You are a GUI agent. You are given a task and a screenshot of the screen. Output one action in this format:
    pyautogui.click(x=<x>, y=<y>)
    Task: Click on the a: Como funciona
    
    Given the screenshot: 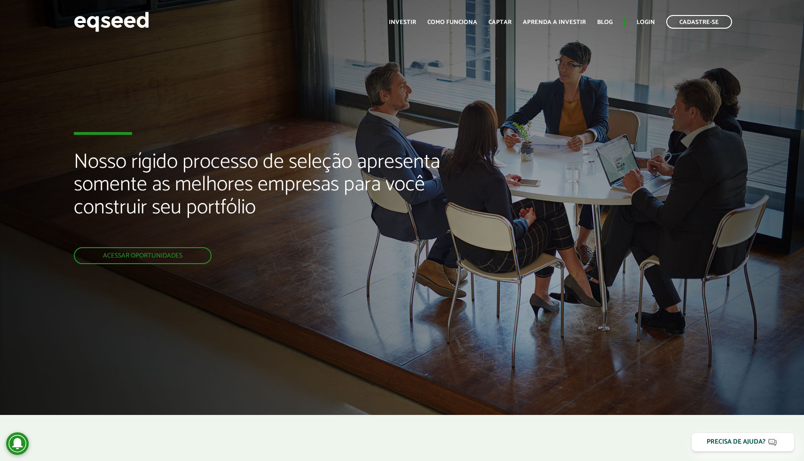 What is the action you would take?
    pyautogui.click(x=452, y=22)
    